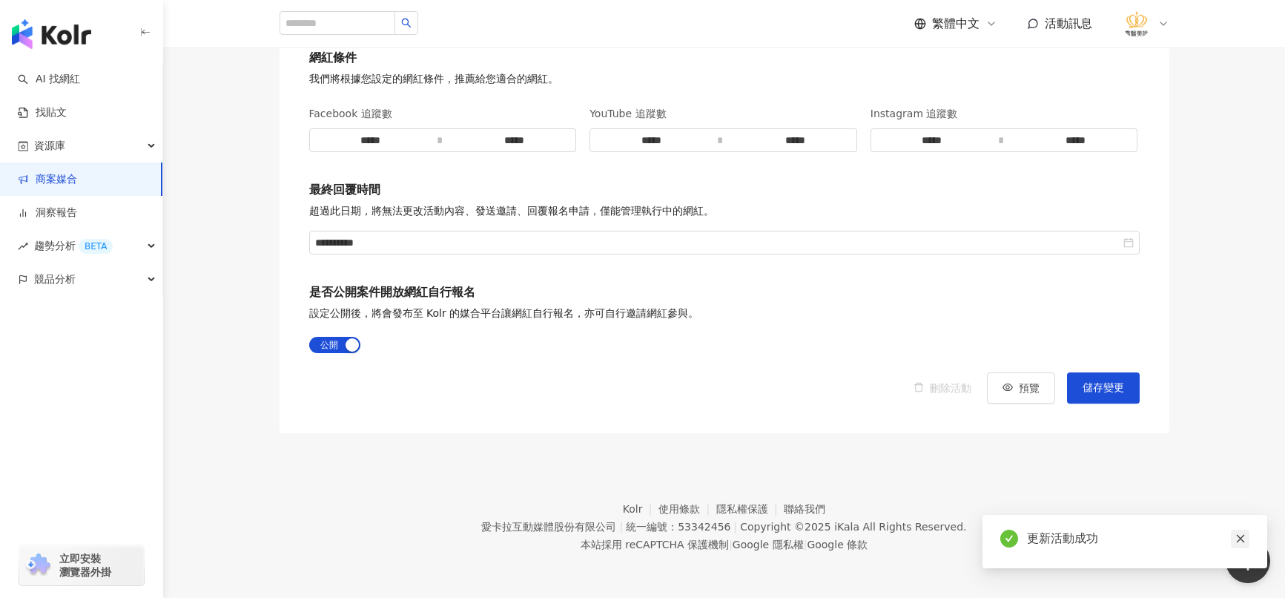 Image resolution: width=1285 pixels, height=598 pixels. I want to click on span: 立即安裝 瀏覽器外掛, so click(85, 565).